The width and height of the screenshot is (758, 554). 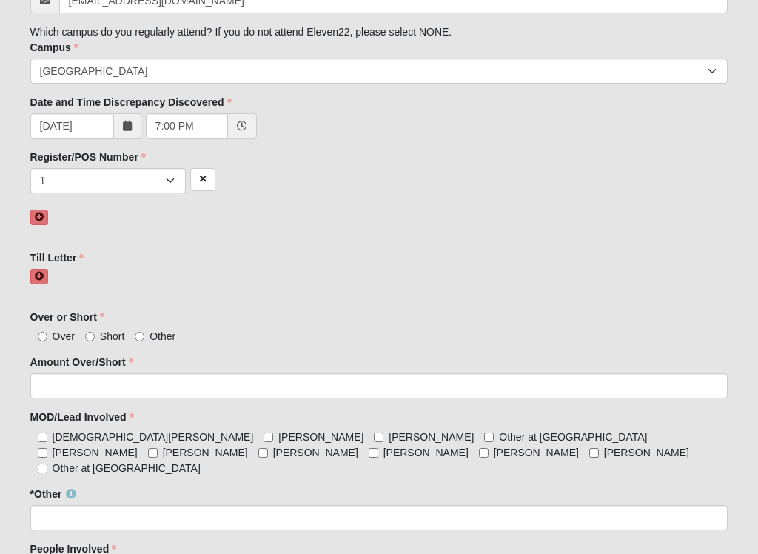 What do you see at coordinates (131, 102) in the screenshot?
I see `label: Date and Time Discrepancy Discovered` at bounding box center [131, 102].